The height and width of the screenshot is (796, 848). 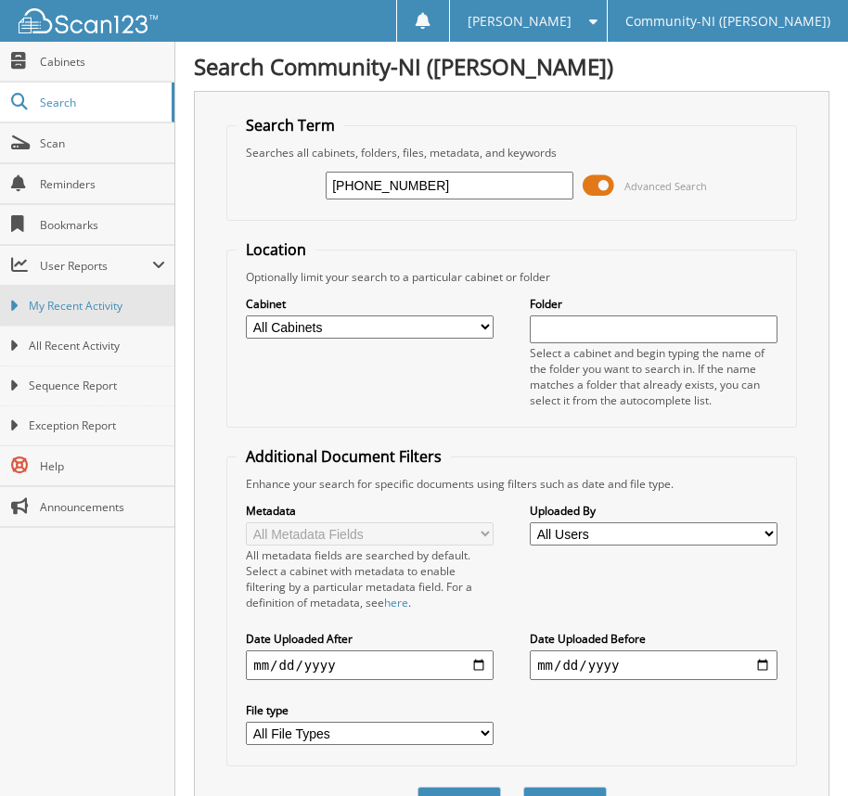 I want to click on div: Chat Widget, so click(x=802, y=751).